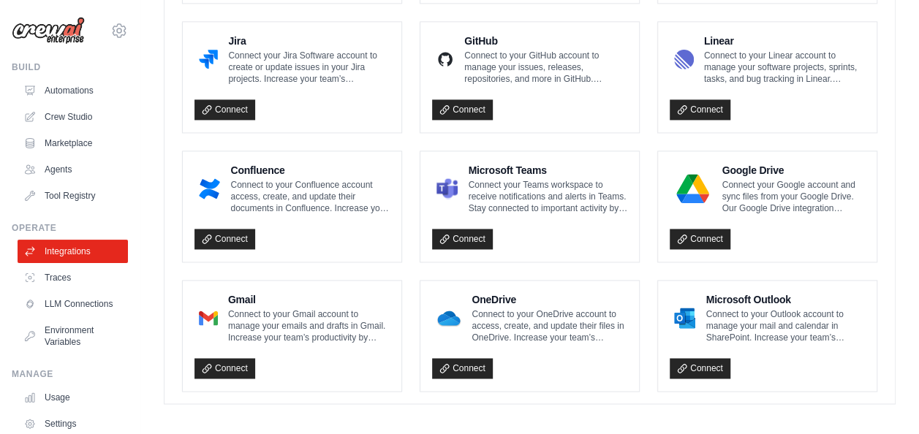 The image size is (919, 434). I want to click on p: Connect your Teams workspace to receive notifications and alerts in Teams. Stay connected to impo..., so click(547, 197).